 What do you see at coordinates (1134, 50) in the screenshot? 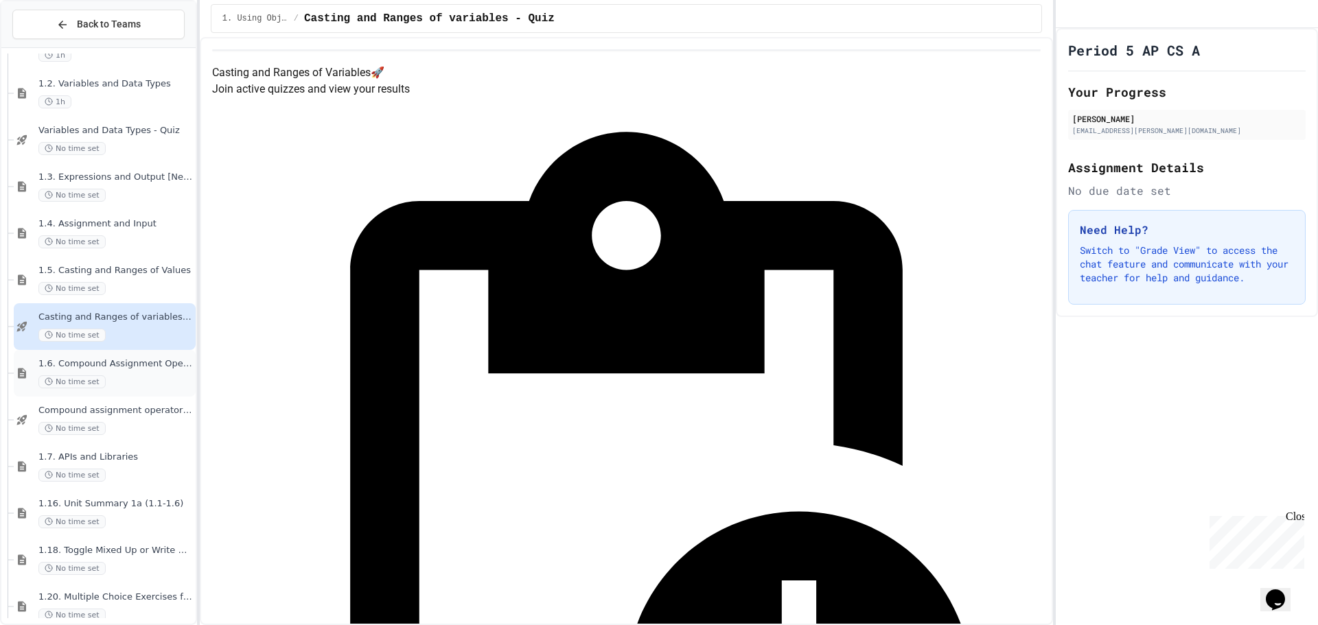
I see `h1: Period 5 AP CS A` at bounding box center [1134, 50].